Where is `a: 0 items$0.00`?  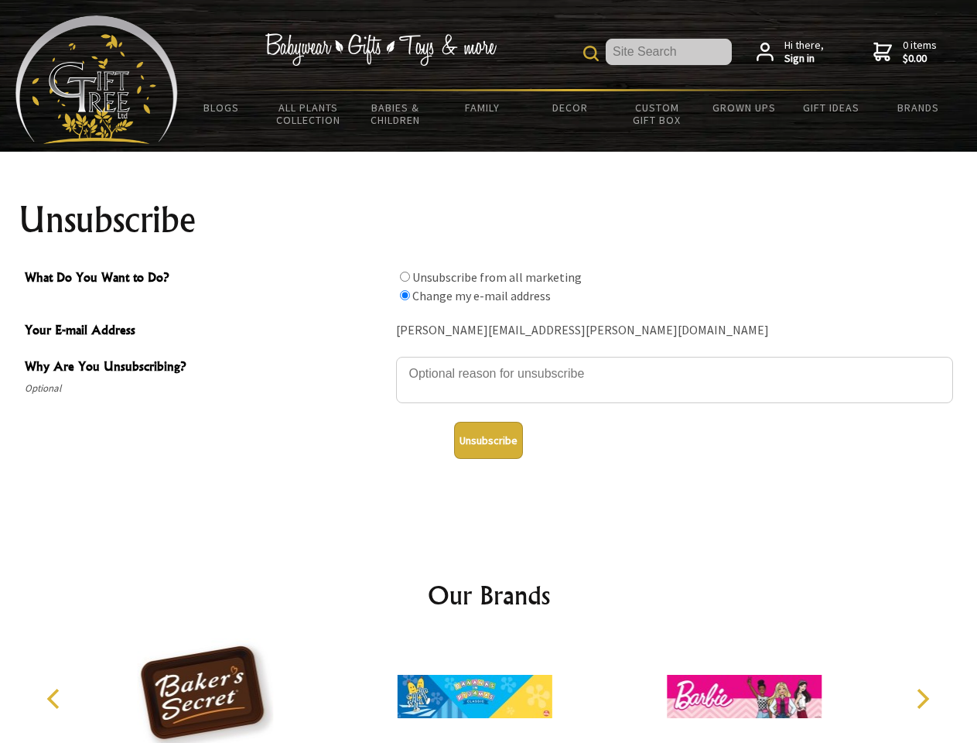
a: 0 items$0.00 is located at coordinates (906, 52).